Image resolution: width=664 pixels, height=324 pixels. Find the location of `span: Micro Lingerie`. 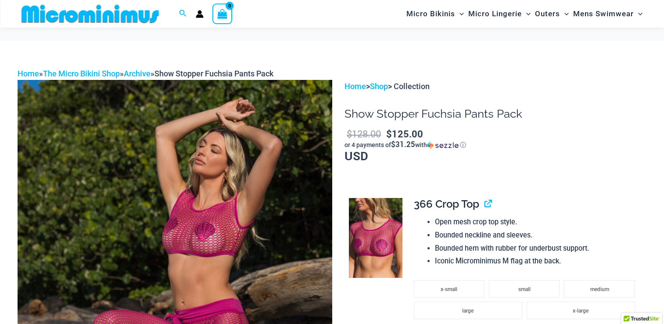

span: Micro Lingerie is located at coordinates (495, 14).